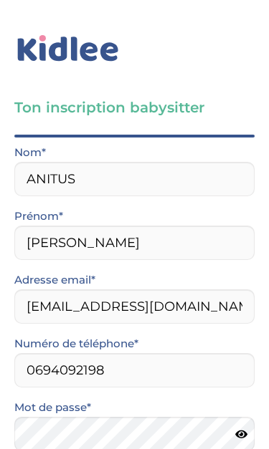 Image resolution: width=269 pixels, height=449 pixels. I want to click on h3: Ton inscription babysitter, so click(134, 107).